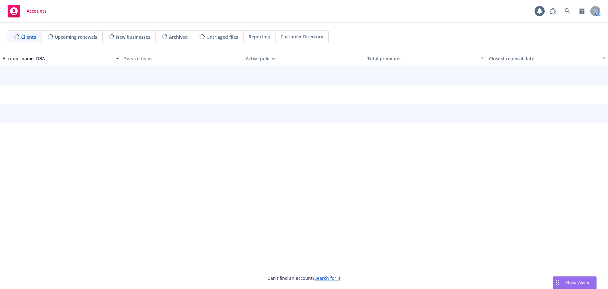 This screenshot has height=289, width=608. I want to click on span: Clients, so click(29, 37).